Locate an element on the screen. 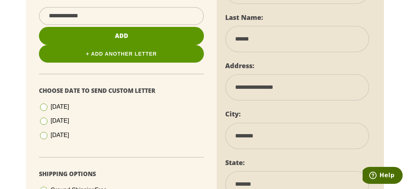  label: State: is located at coordinates (235, 162).